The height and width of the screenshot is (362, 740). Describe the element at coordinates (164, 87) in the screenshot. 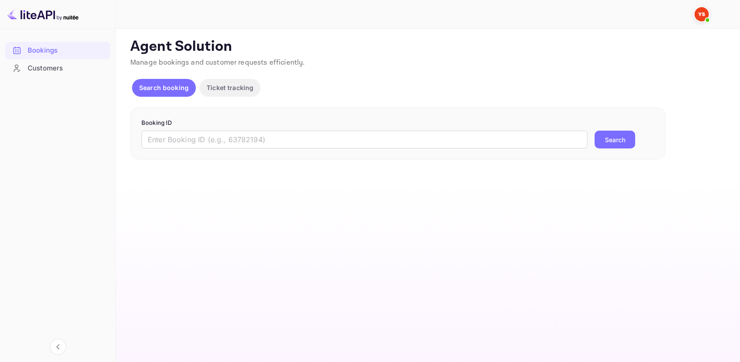

I see `p: Search booking` at that location.